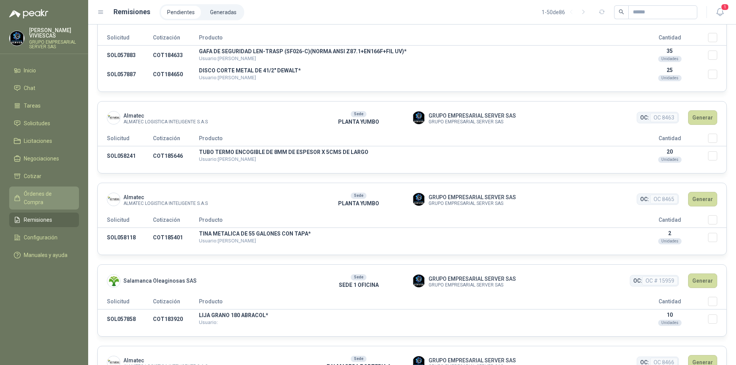 The width and height of the screenshot is (736, 365). I want to click on span: OC 8465, so click(664, 199).